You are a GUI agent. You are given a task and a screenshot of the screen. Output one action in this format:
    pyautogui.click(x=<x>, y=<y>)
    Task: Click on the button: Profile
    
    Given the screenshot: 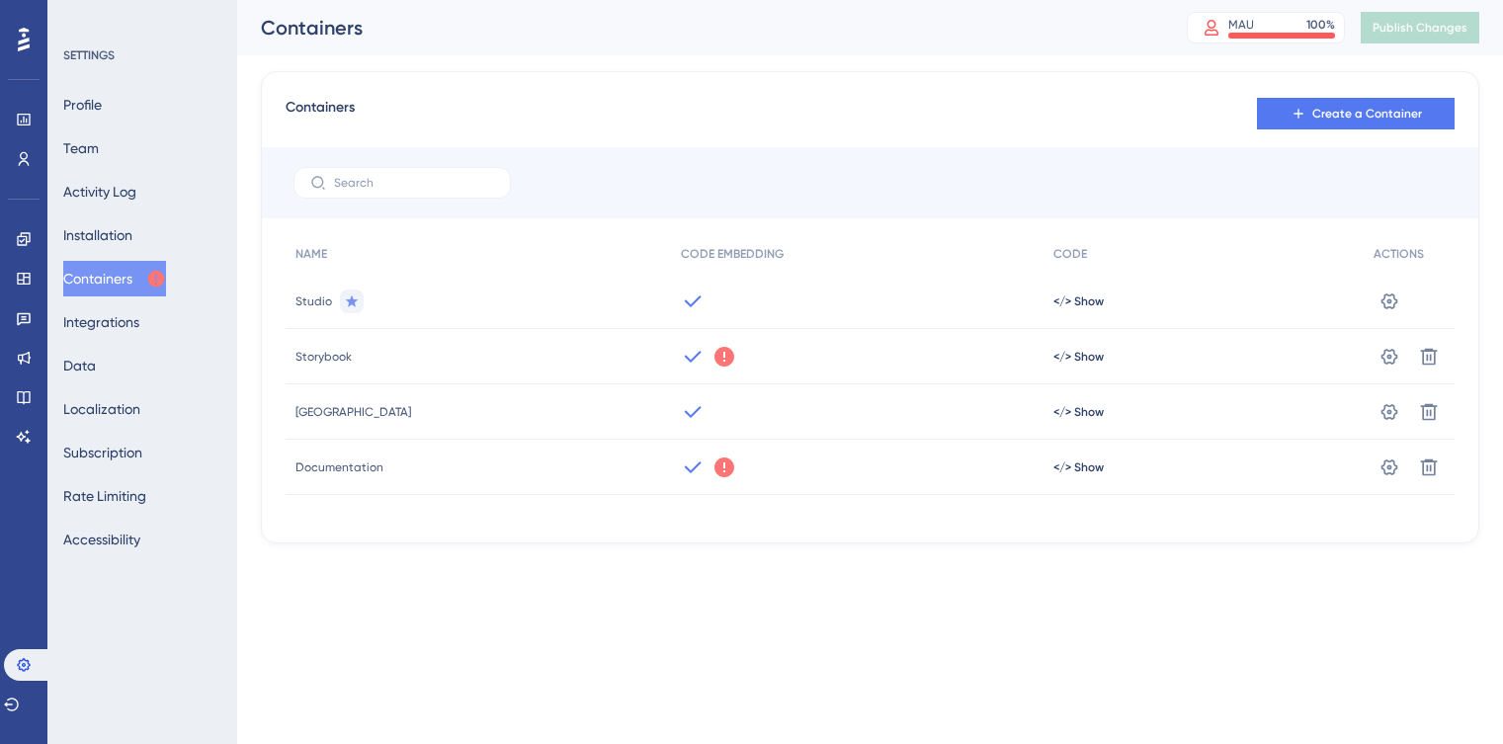 What is the action you would take?
    pyautogui.click(x=82, y=105)
    